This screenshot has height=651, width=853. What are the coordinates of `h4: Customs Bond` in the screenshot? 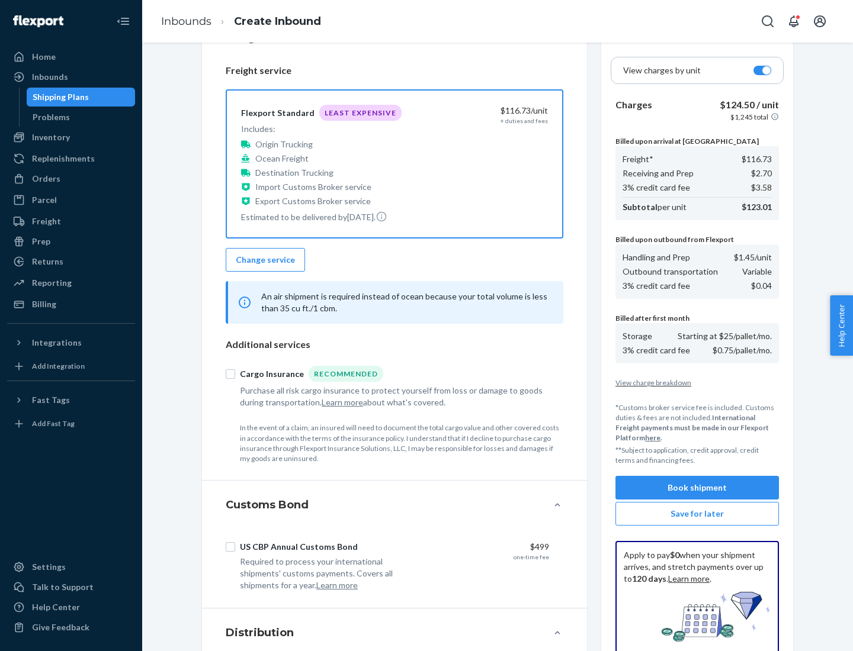 It's located at (267, 505).